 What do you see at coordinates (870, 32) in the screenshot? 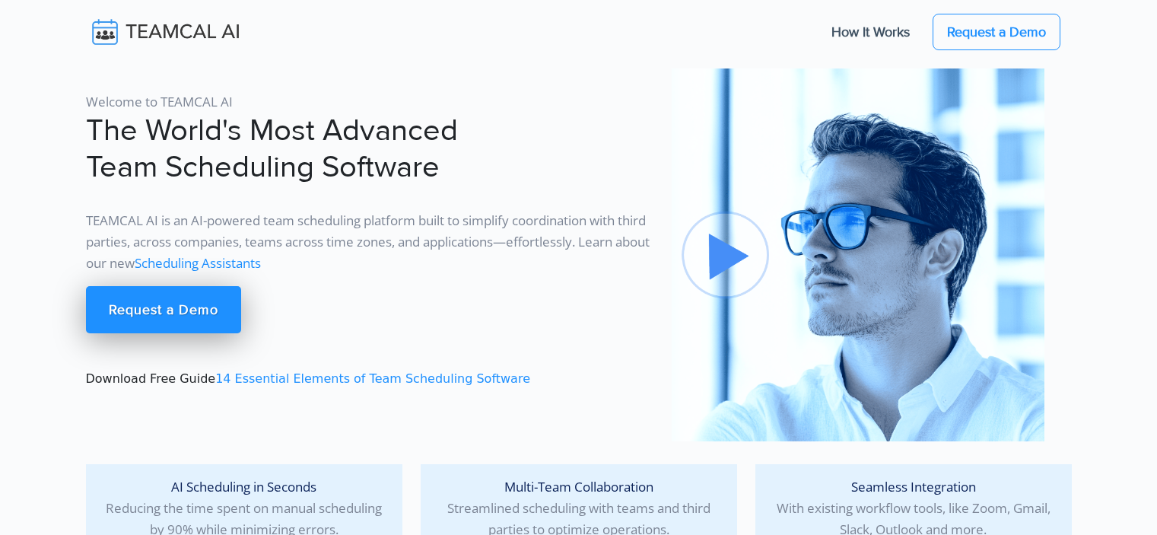
I see `a: How It Works` at bounding box center [870, 32].